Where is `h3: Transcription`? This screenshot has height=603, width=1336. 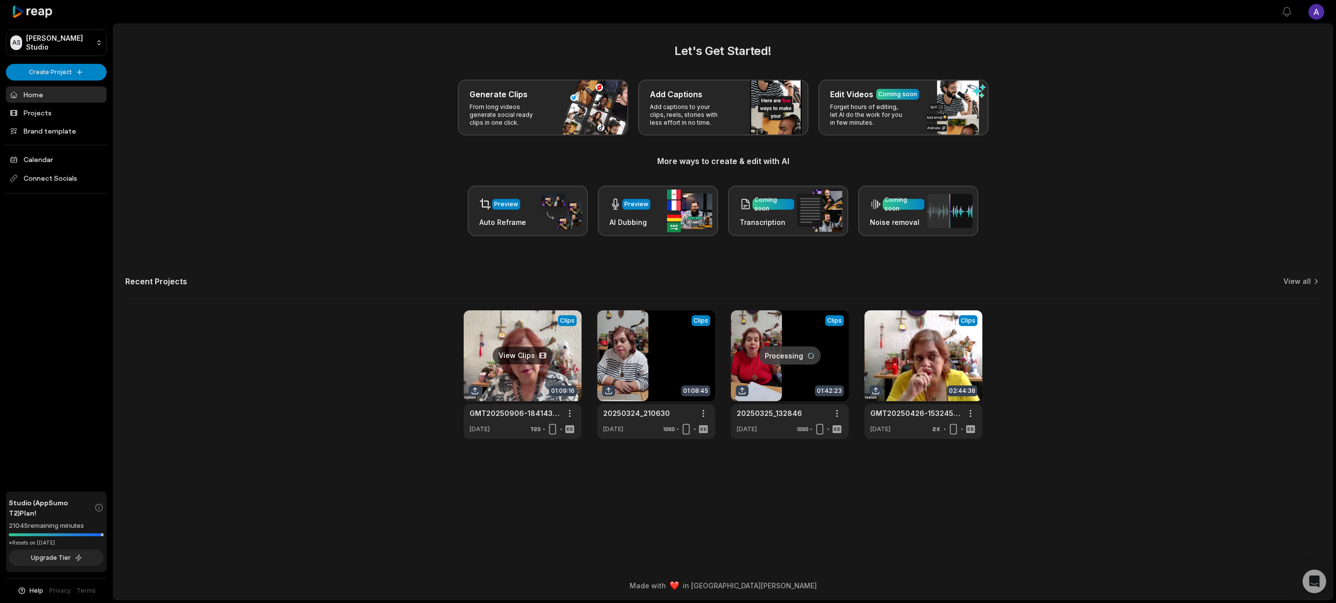
h3: Transcription is located at coordinates (767, 222).